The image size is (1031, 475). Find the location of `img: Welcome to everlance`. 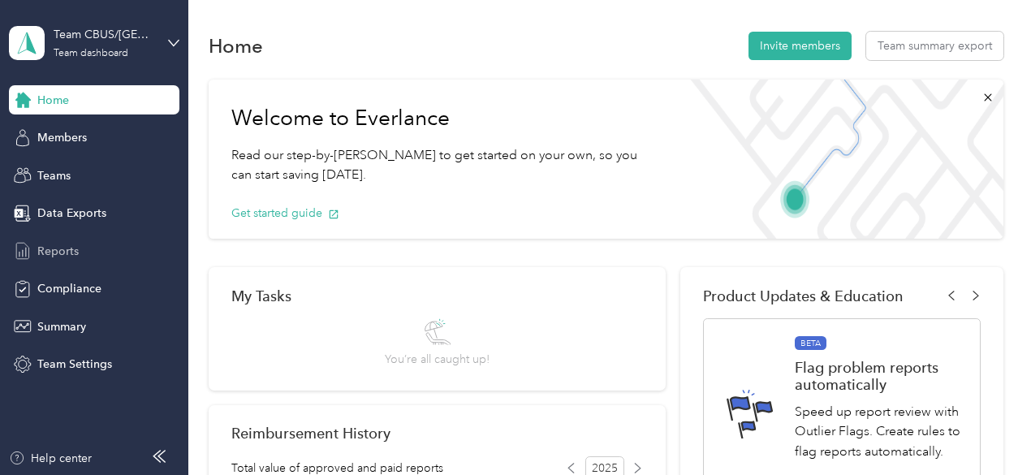

img: Welcome to everlance is located at coordinates (840, 159).